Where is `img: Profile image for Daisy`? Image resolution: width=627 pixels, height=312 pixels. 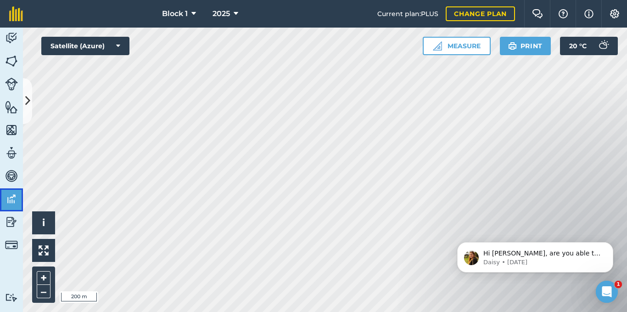 img: Profile image for Daisy is located at coordinates (28, 35).